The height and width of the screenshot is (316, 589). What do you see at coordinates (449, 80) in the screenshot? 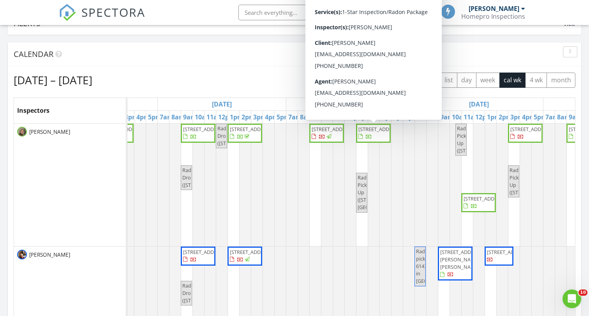
I see `button: list` at bounding box center [449, 80].